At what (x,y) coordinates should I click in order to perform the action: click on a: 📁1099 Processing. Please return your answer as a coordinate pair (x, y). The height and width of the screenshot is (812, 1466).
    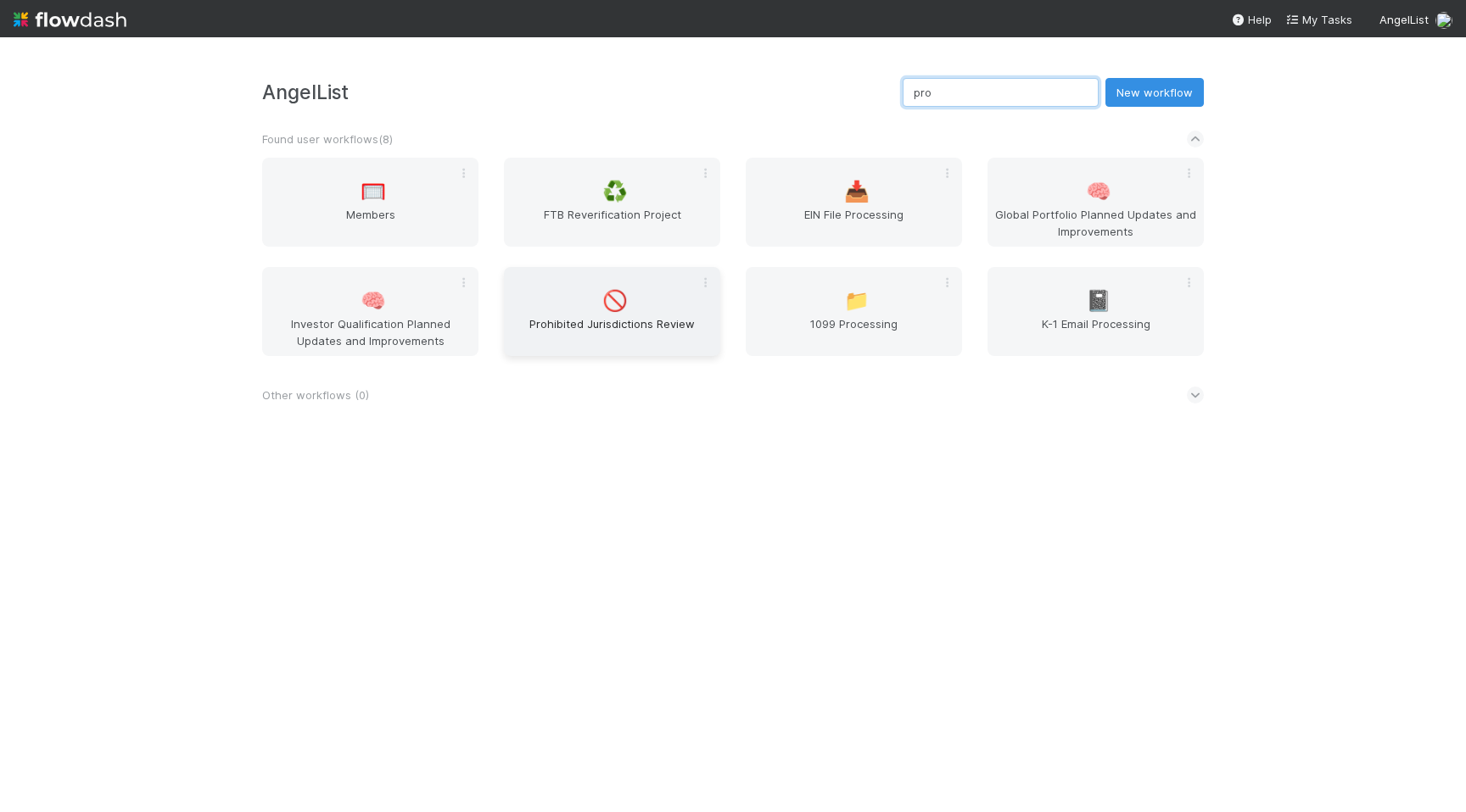
    Looking at the image, I should click on (853, 312).